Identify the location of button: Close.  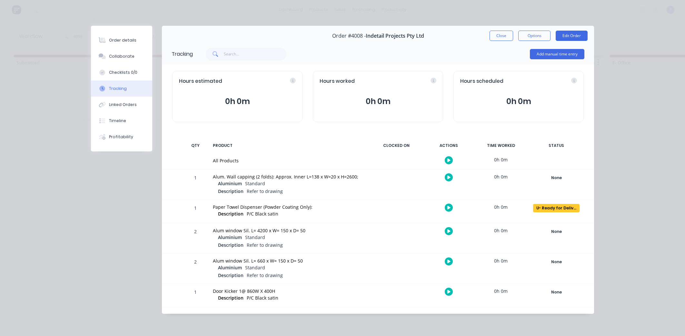
(501, 36).